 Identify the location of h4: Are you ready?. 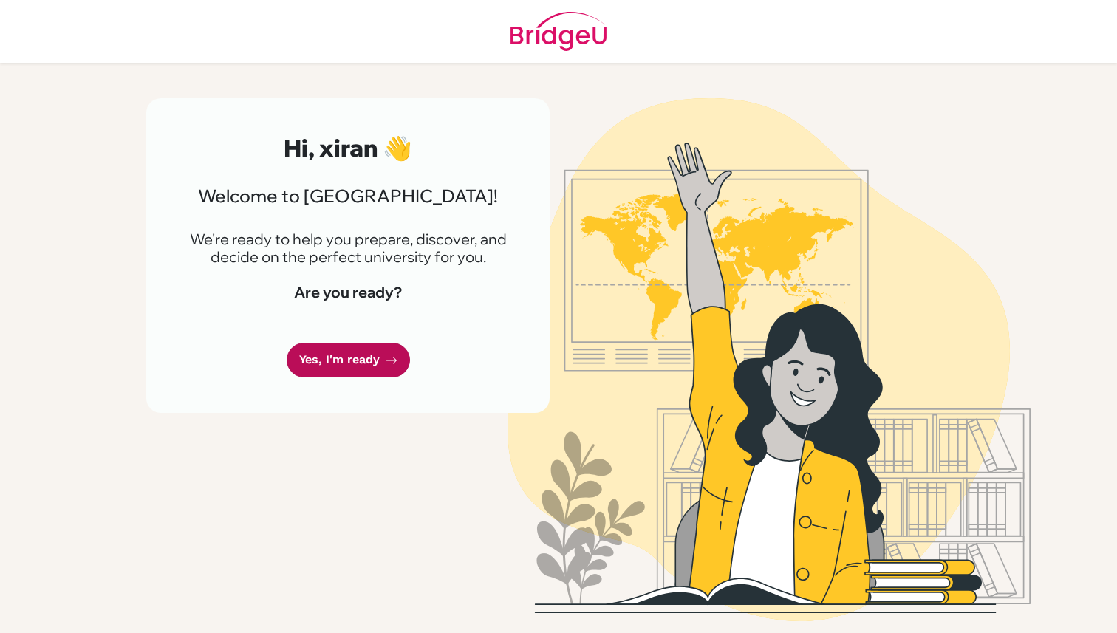
(348, 293).